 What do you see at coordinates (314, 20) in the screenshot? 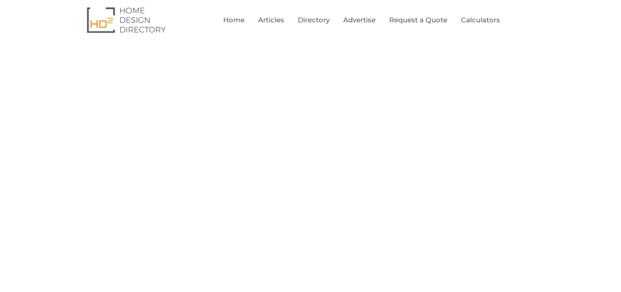
I see `a: Directory` at bounding box center [314, 20].